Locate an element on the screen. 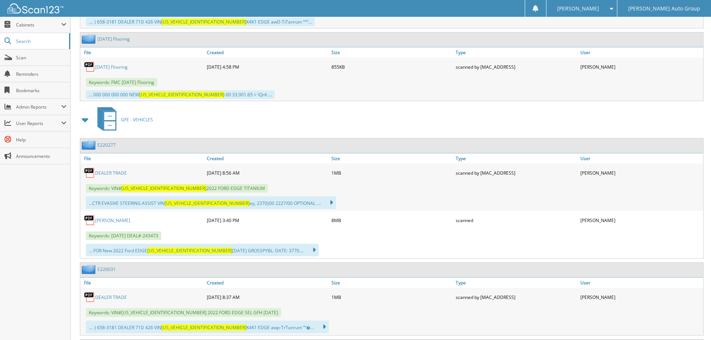 The width and height of the screenshot is (711, 340). div: 8MB is located at coordinates (392, 220).